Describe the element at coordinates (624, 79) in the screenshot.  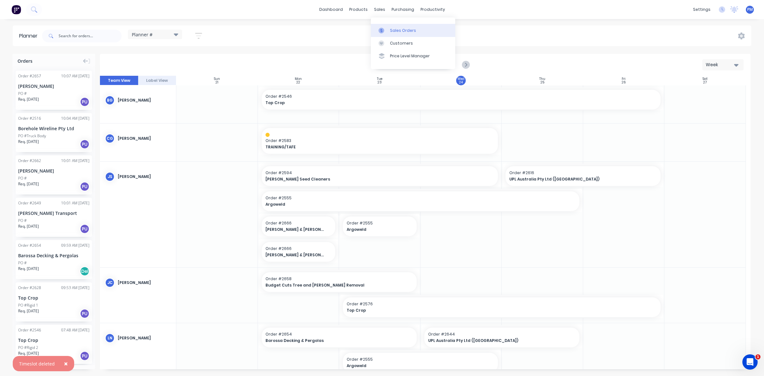
I see `div: Fri` at that location.